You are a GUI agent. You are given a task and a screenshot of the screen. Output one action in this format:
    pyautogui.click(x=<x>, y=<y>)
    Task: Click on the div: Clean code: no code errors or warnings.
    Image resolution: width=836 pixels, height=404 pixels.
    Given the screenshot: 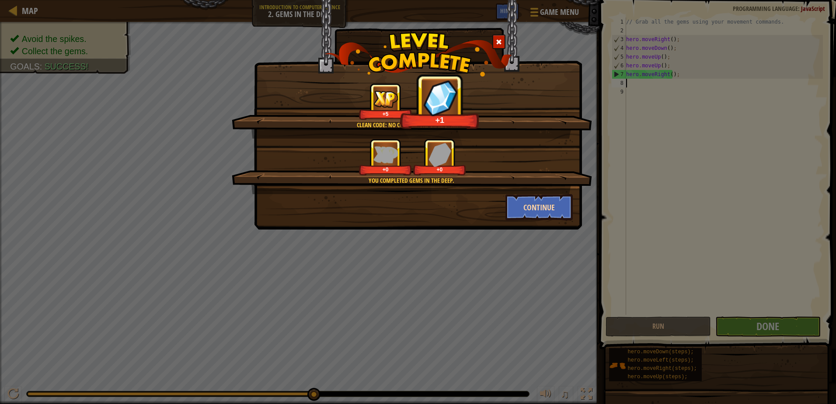 What is the action you would take?
    pyautogui.click(x=411, y=125)
    